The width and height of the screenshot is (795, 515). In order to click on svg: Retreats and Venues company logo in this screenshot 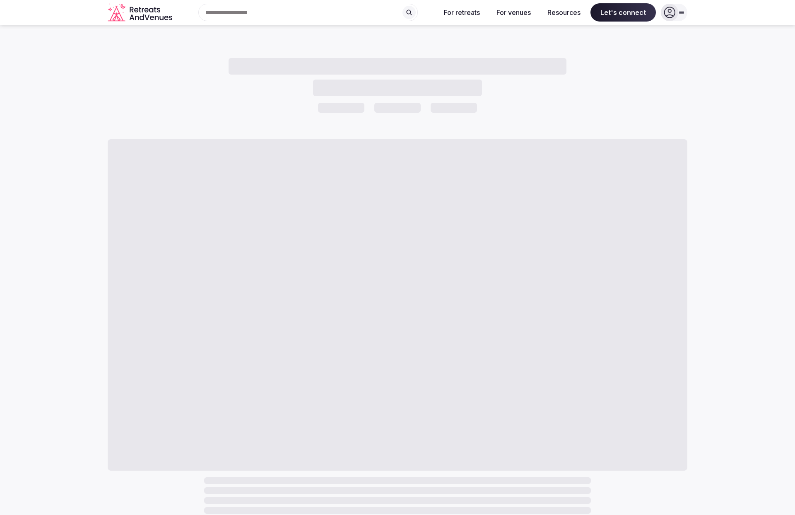, I will do `click(141, 12)`.